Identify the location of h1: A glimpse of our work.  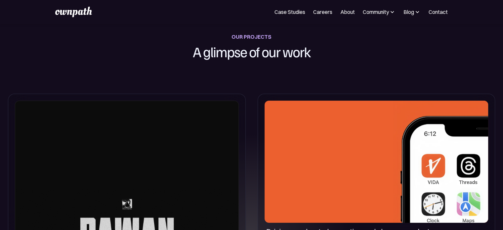
(252, 52).